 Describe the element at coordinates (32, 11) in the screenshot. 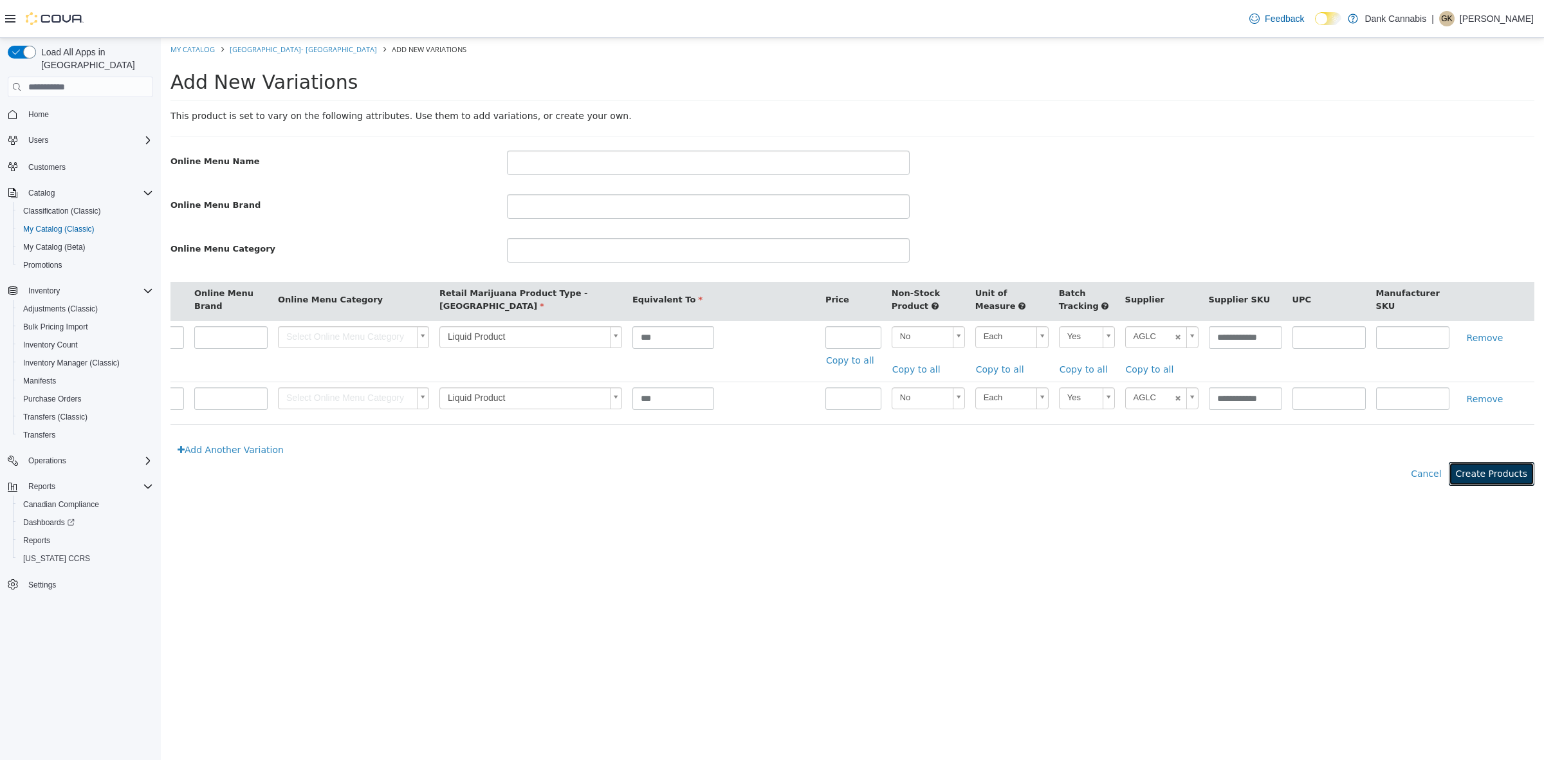

I see `a: My Catalog` at that location.